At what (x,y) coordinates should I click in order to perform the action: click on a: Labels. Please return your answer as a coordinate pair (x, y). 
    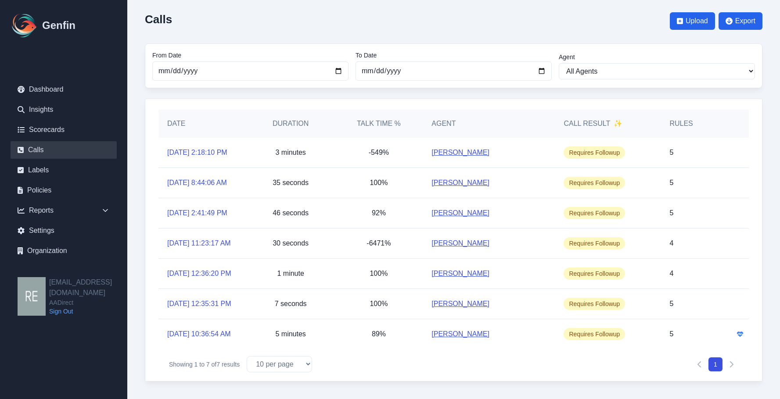
    Looking at the image, I should click on (64, 170).